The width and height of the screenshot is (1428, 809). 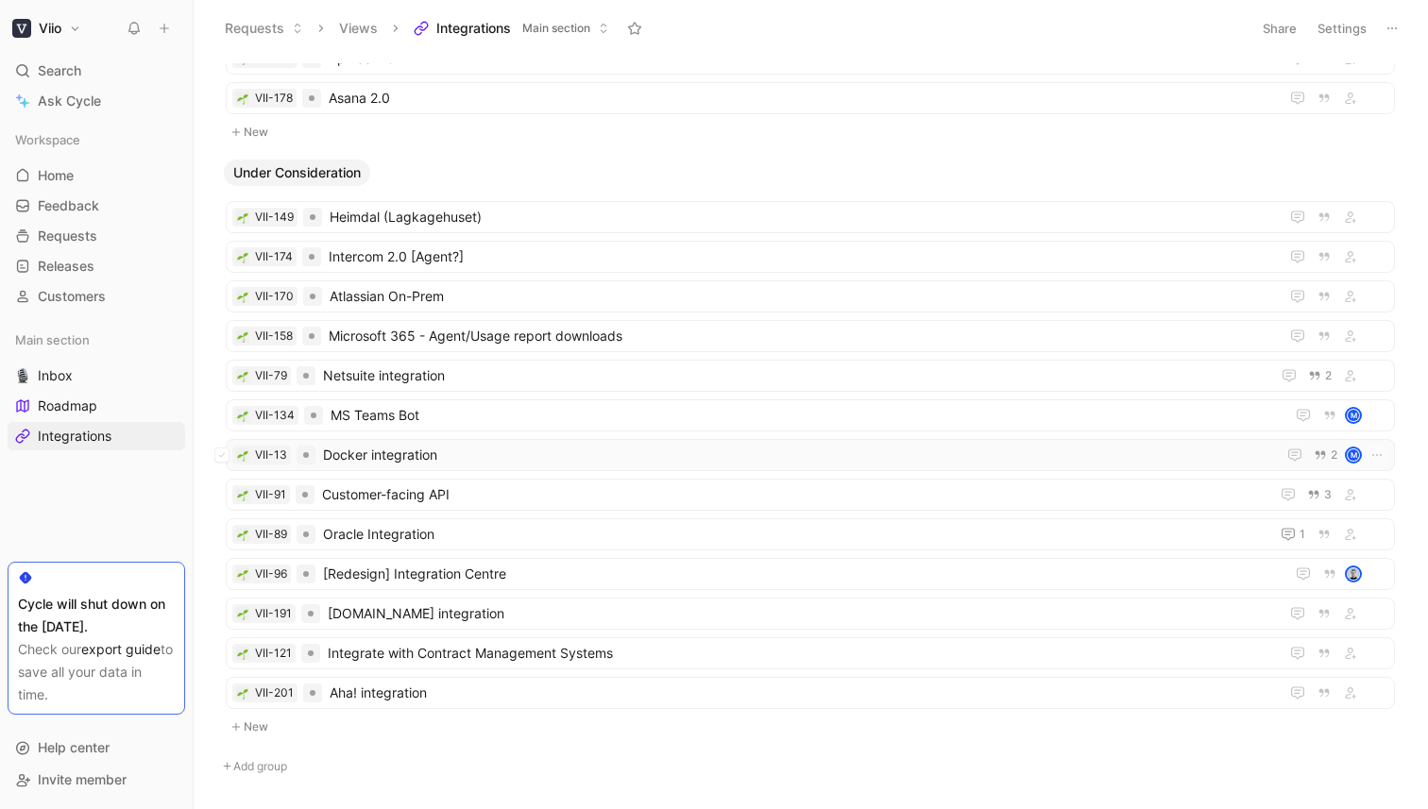 What do you see at coordinates (96, 266) in the screenshot?
I see `a: Releases` at bounding box center [96, 266].